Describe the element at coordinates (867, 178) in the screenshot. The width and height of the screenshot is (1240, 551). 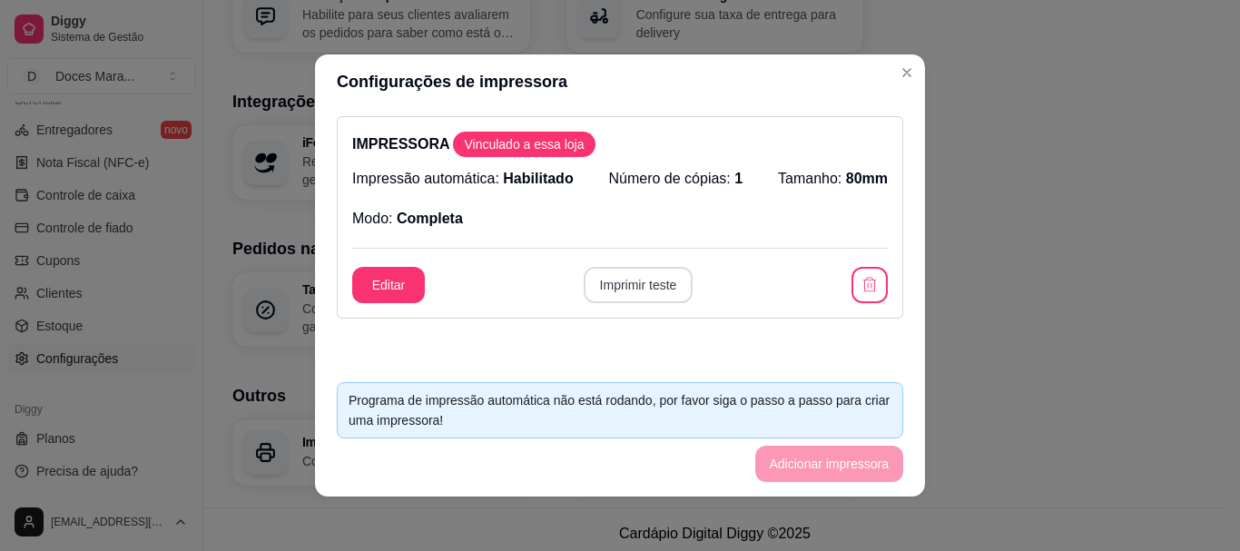
I see `span: 80mm` at that location.